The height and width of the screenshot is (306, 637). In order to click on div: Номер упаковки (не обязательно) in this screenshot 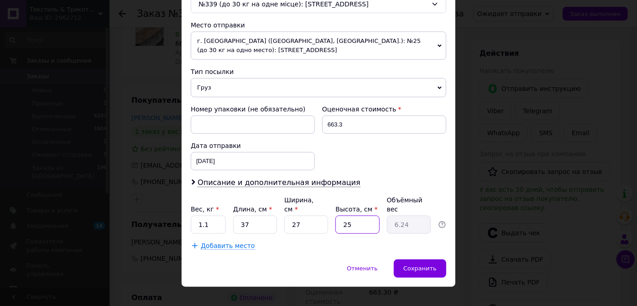, I will do `click(253, 109)`.